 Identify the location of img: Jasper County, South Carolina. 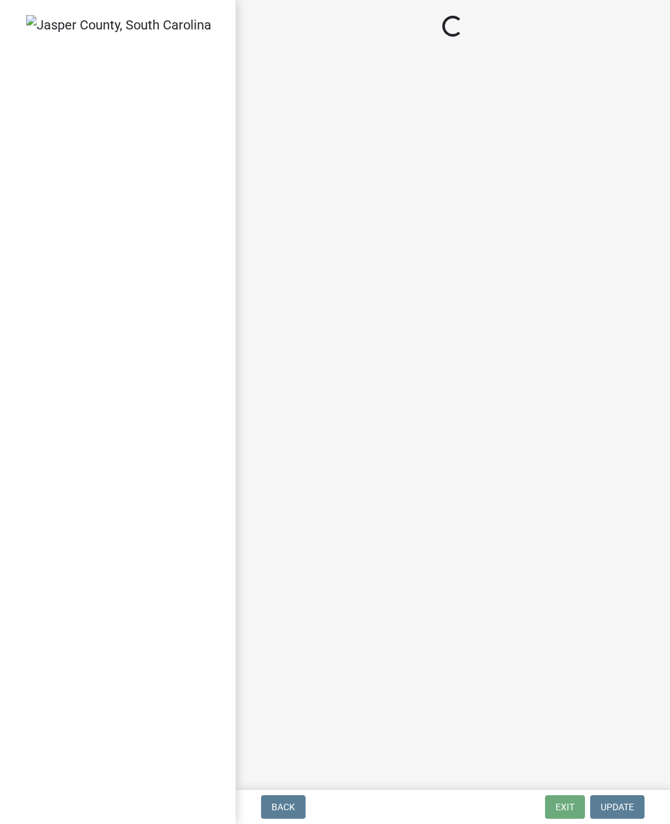
(118, 25).